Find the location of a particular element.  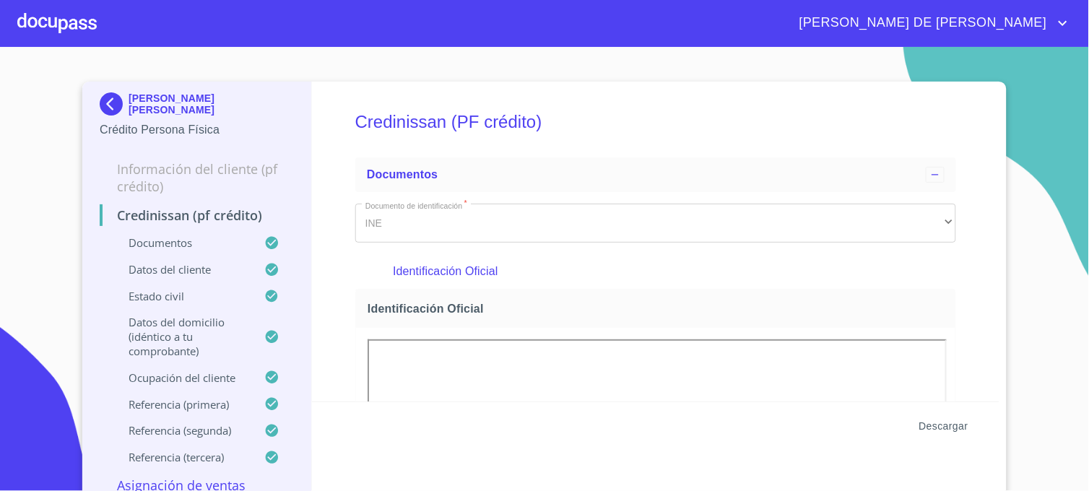

p: Datos del cliente is located at coordinates (182, 269).